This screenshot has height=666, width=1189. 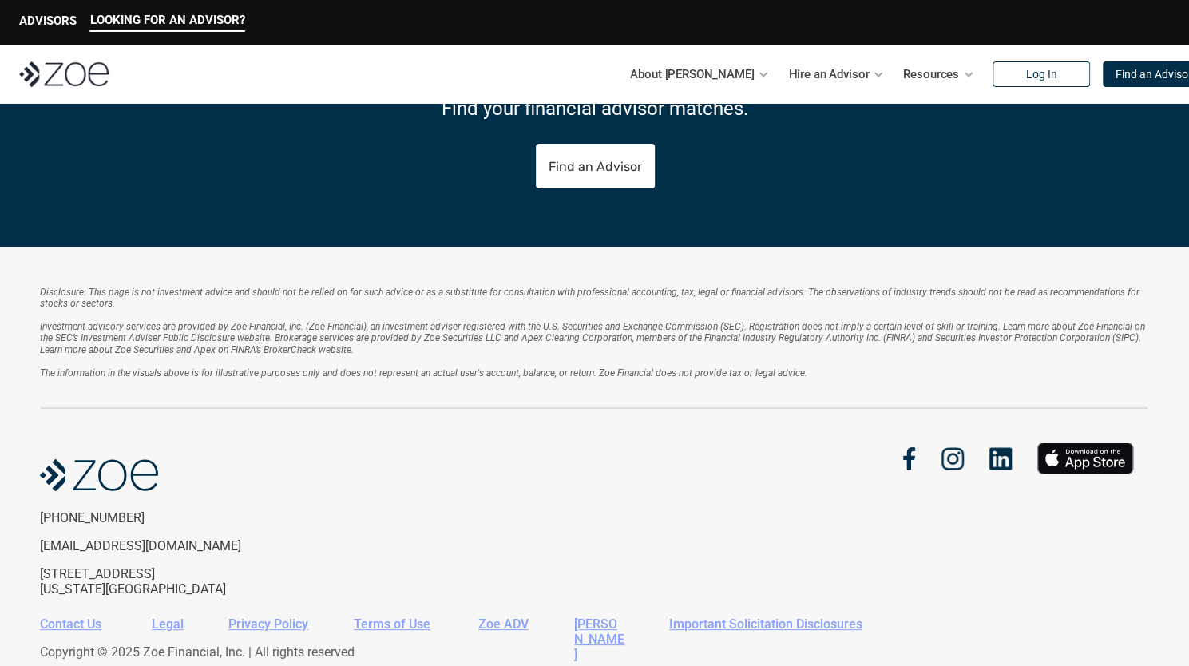 I want to click on p: Find an Advisor, so click(x=594, y=166).